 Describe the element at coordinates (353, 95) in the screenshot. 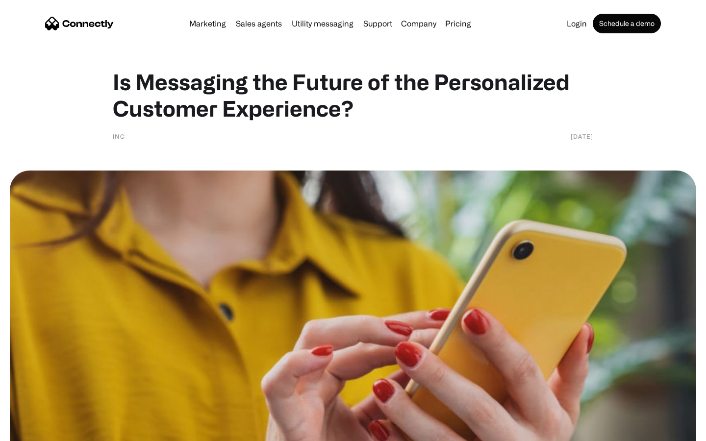

I see `h1: Is Messaging the Future of the Personalized Customer Experience?` at that location.